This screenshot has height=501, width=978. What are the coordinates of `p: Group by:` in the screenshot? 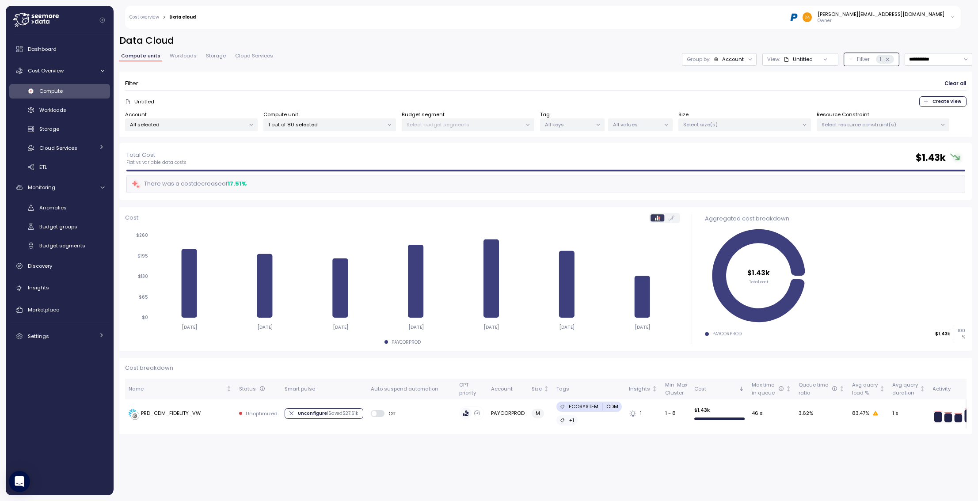 It's located at (698, 59).